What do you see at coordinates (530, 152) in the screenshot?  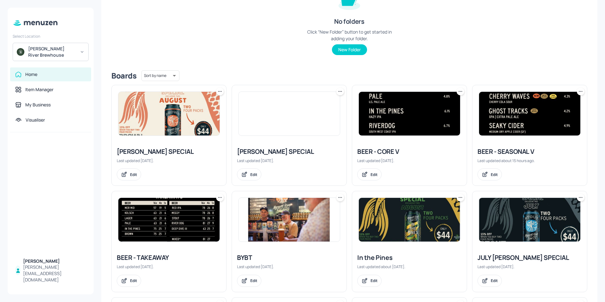 I see `div: BEER - SEASONAL V` at bounding box center [530, 152].